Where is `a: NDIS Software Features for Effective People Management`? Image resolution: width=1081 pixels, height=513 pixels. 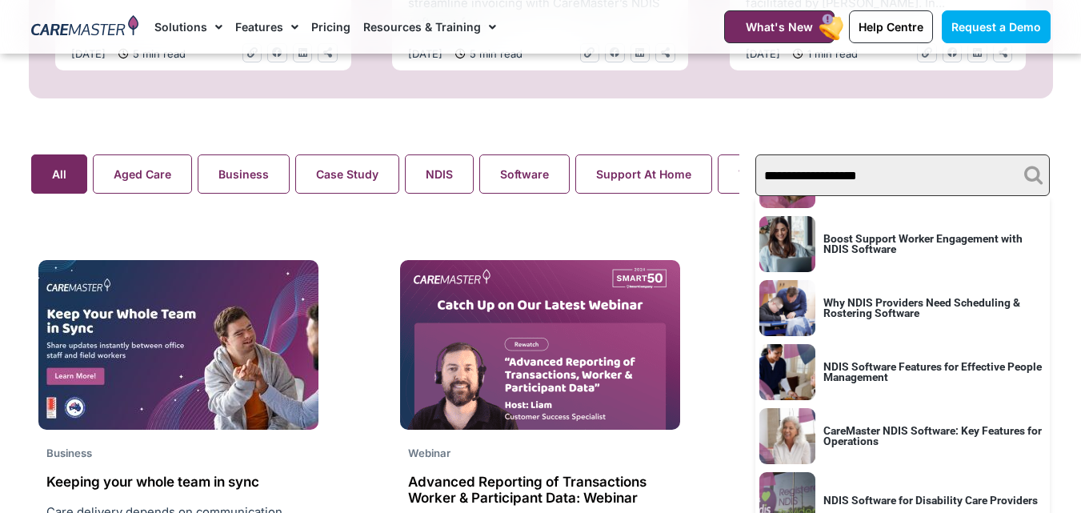 a: NDIS Software Features for Effective People Management is located at coordinates (932, 371).